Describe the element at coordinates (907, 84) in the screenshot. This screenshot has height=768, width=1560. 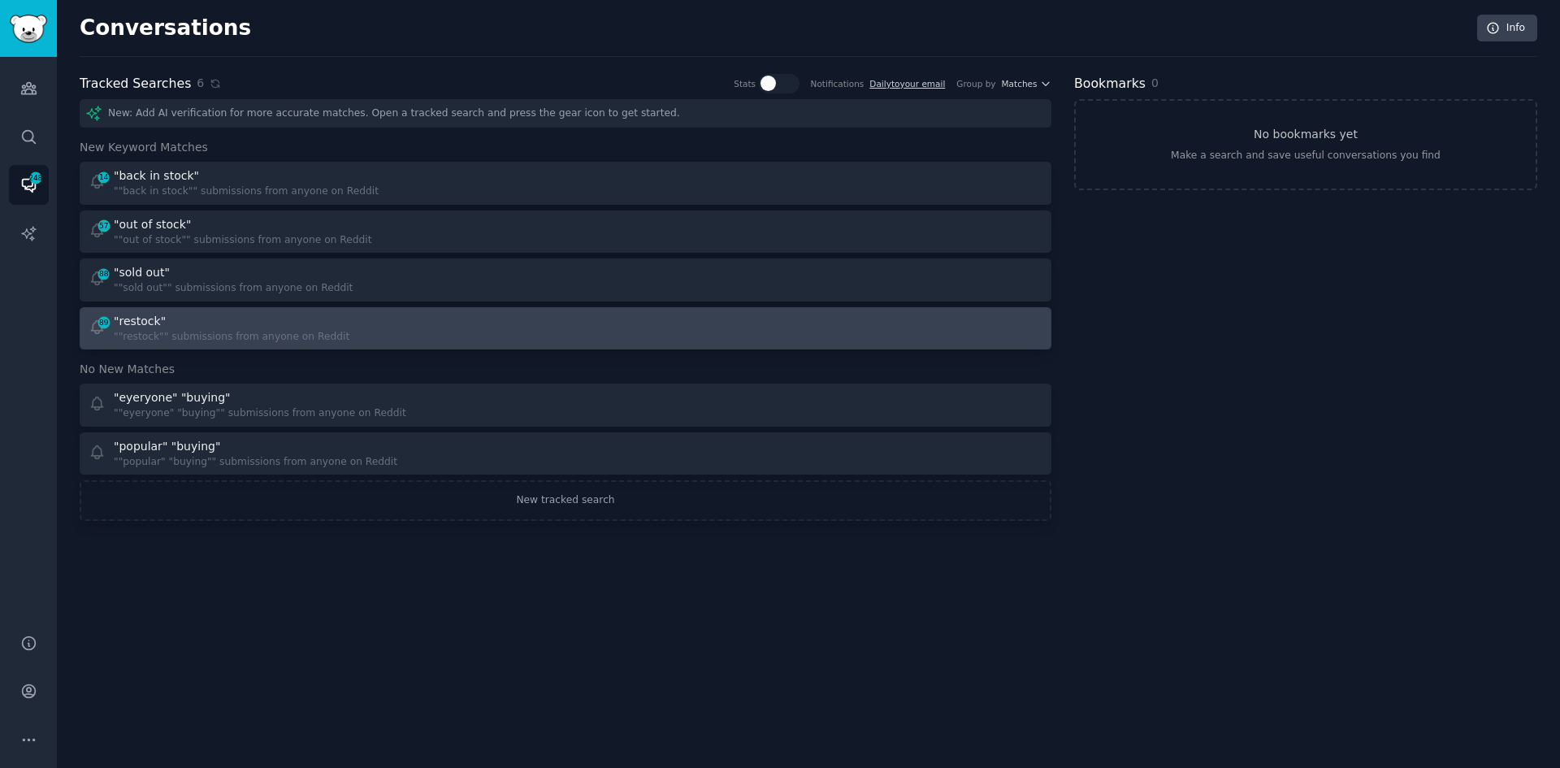
I see `a: Dailytoyour email` at that location.